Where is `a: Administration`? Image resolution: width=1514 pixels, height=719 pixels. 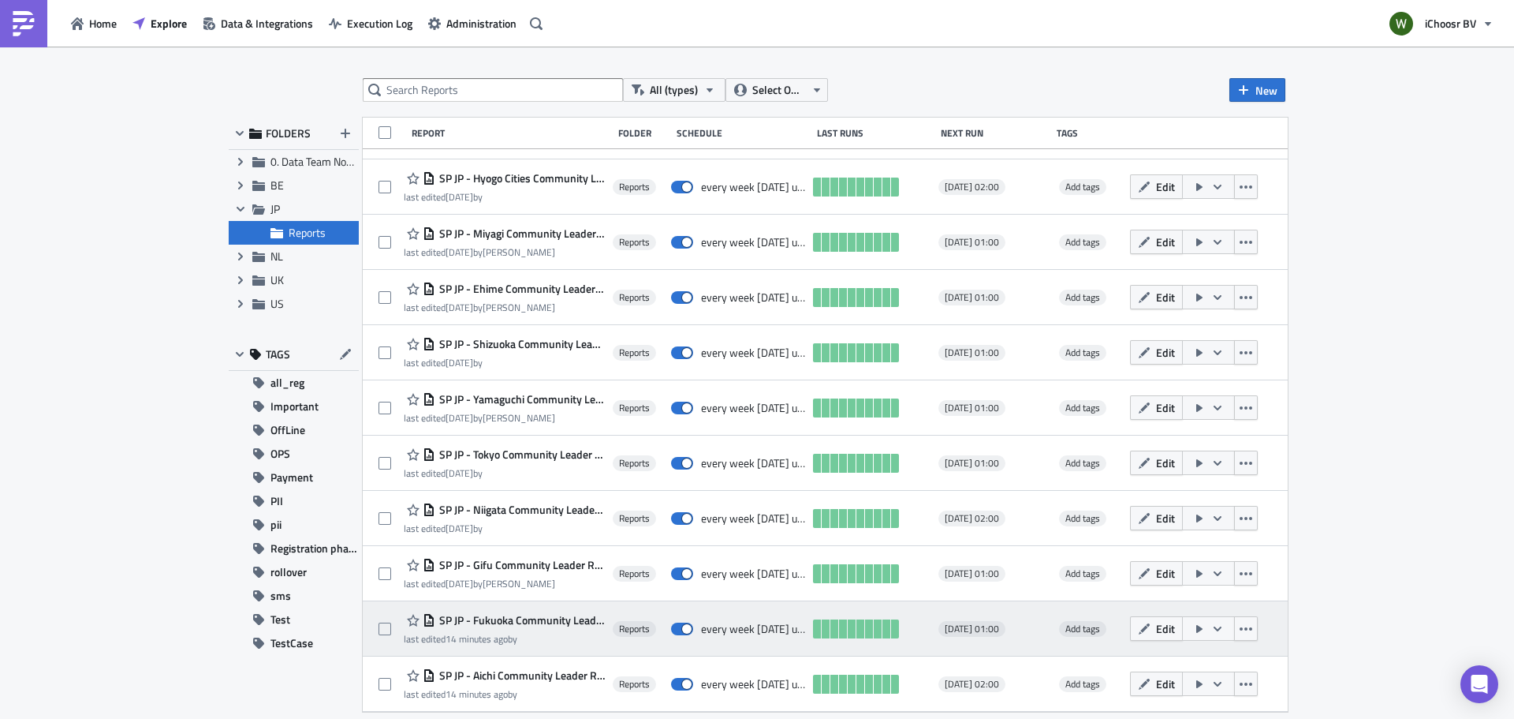
a: Administration is located at coordinates (472, 23).